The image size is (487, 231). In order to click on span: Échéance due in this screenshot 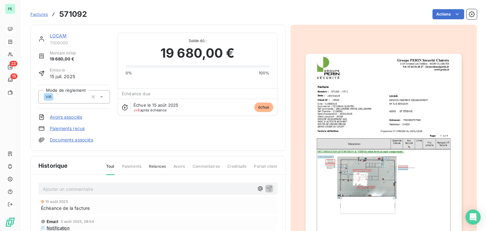, I will do `click(136, 94)`.